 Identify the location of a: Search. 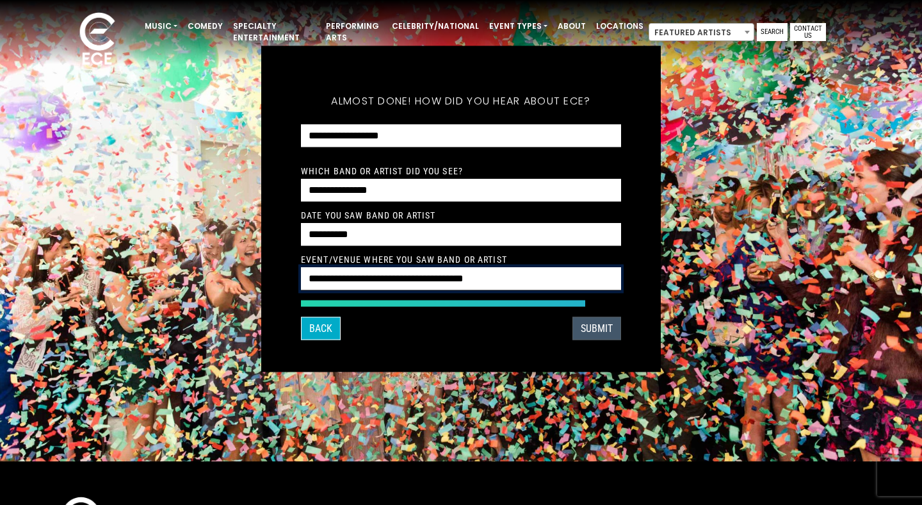
(772, 32).